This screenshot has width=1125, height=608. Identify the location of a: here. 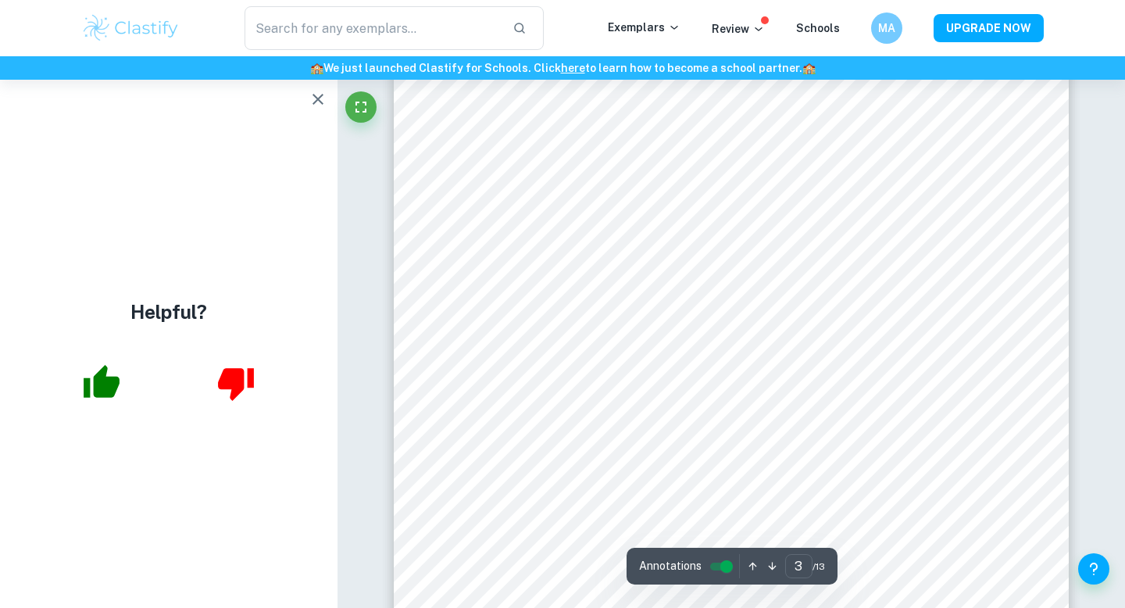
(573, 68).